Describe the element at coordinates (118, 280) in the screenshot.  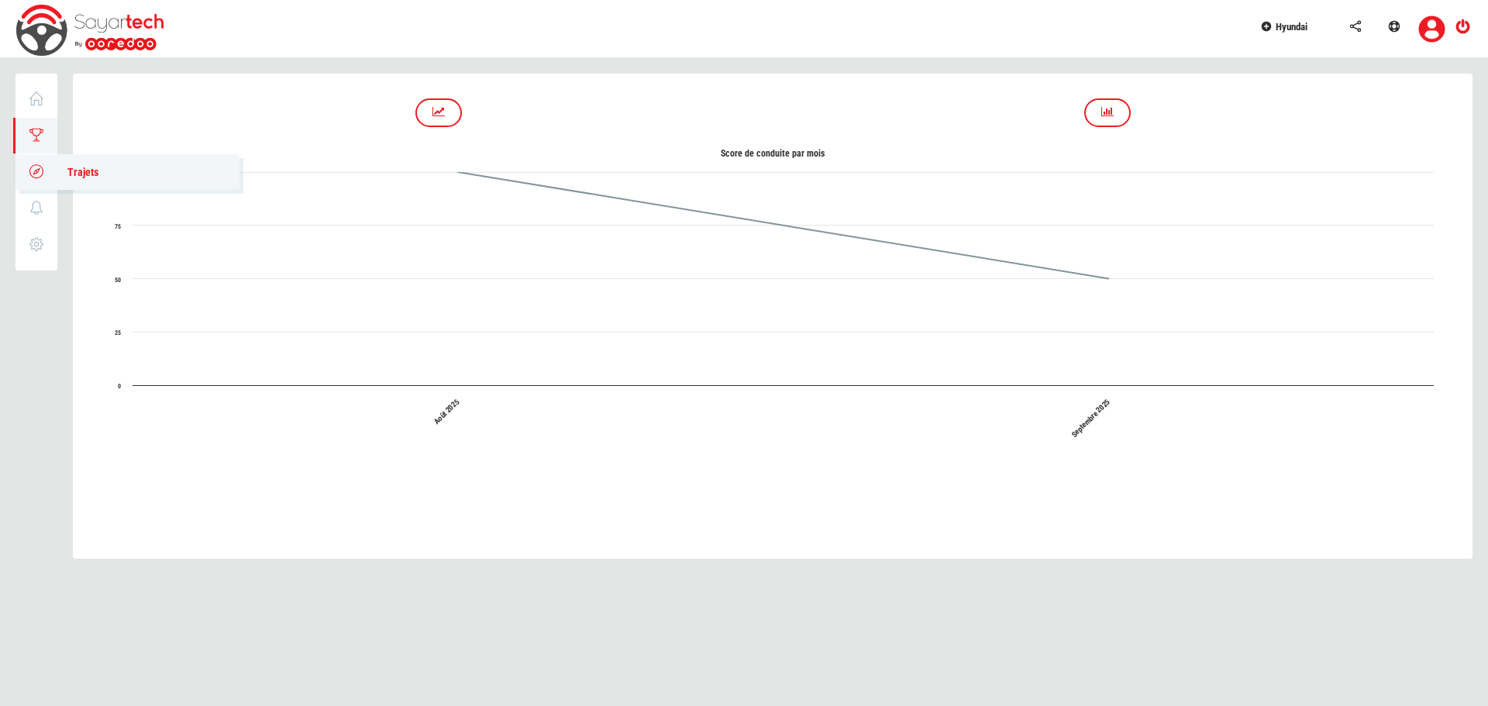
I see `text: 50` at that location.